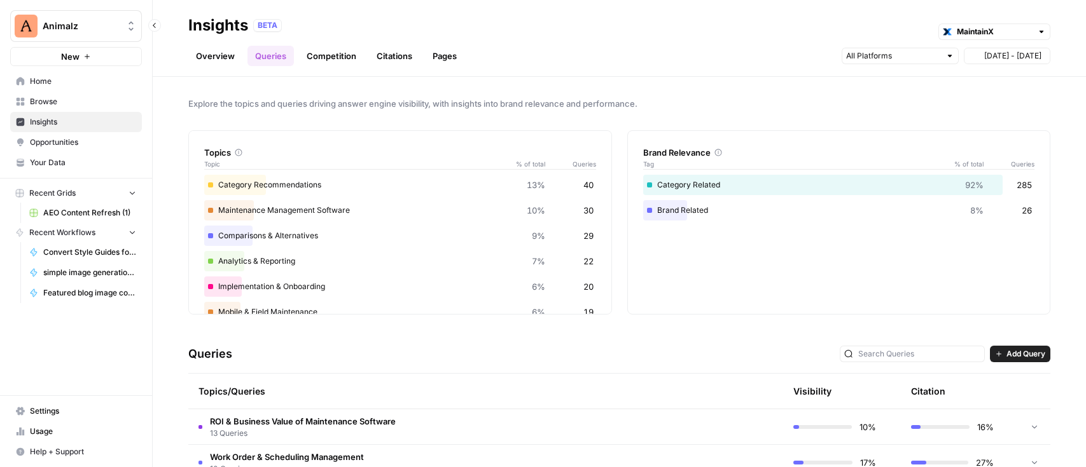  Describe the element at coordinates (76, 193) in the screenshot. I see `button: Recent Grids` at that location.